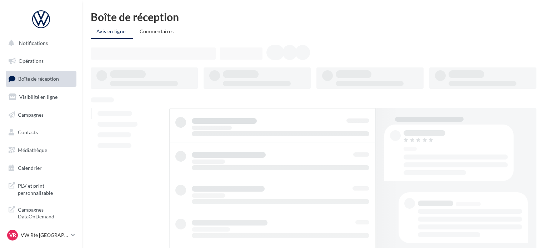 This screenshot has width=545, height=248. What do you see at coordinates (46, 213) in the screenshot?
I see `span: Campagnes DataOnDemand` at bounding box center [46, 213].